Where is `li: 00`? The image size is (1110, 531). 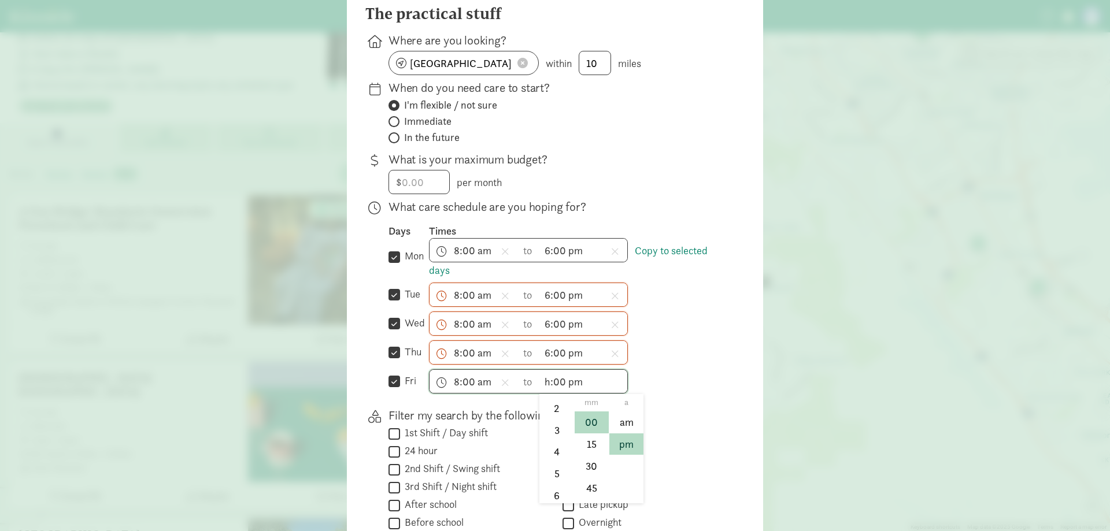
li: 00 is located at coordinates (591, 422).